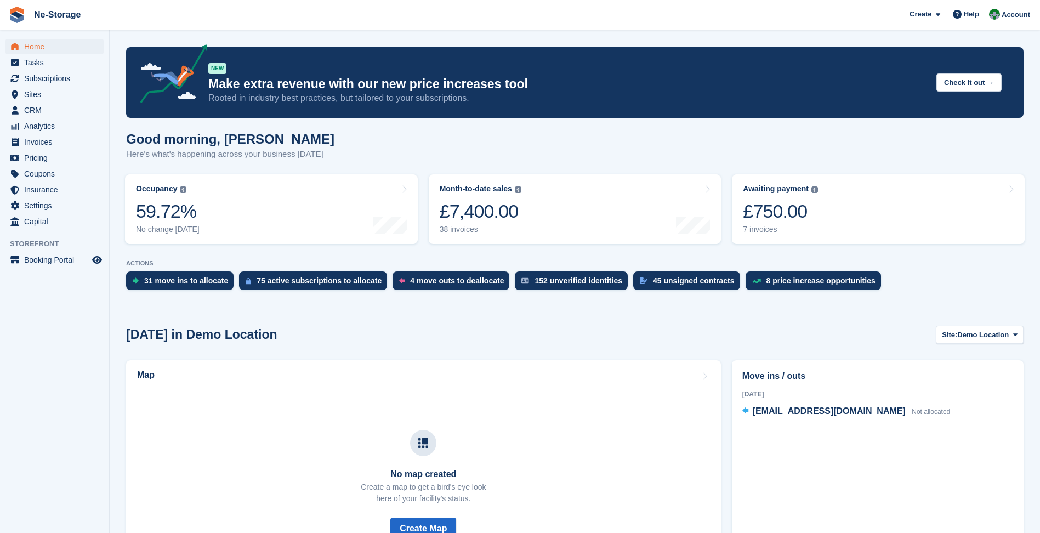  I want to click on p: ACTIONS, so click(575, 263).